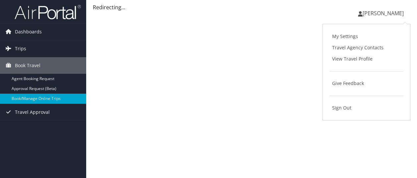  What do you see at coordinates (366, 108) in the screenshot?
I see `a: Sign Out` at bounding box center [366, 108].